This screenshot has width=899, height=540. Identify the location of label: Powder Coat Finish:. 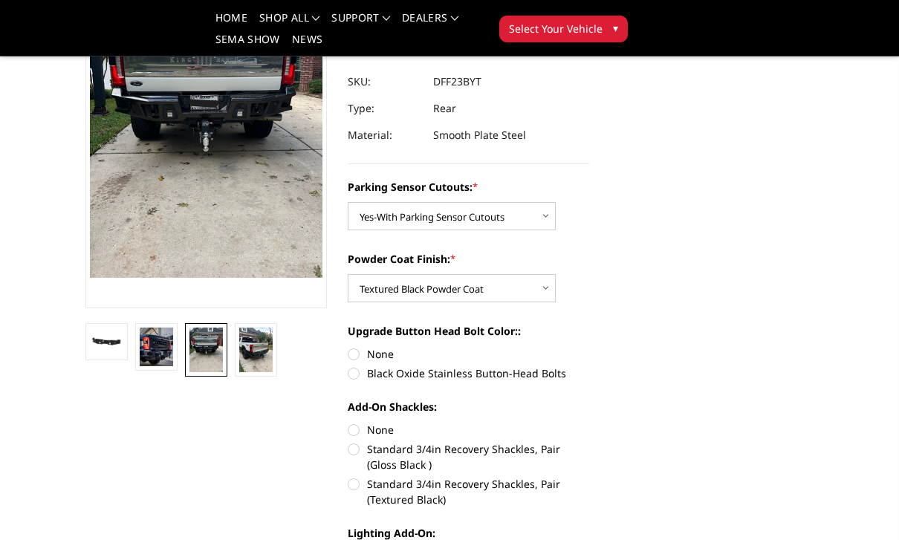
(468, 259).